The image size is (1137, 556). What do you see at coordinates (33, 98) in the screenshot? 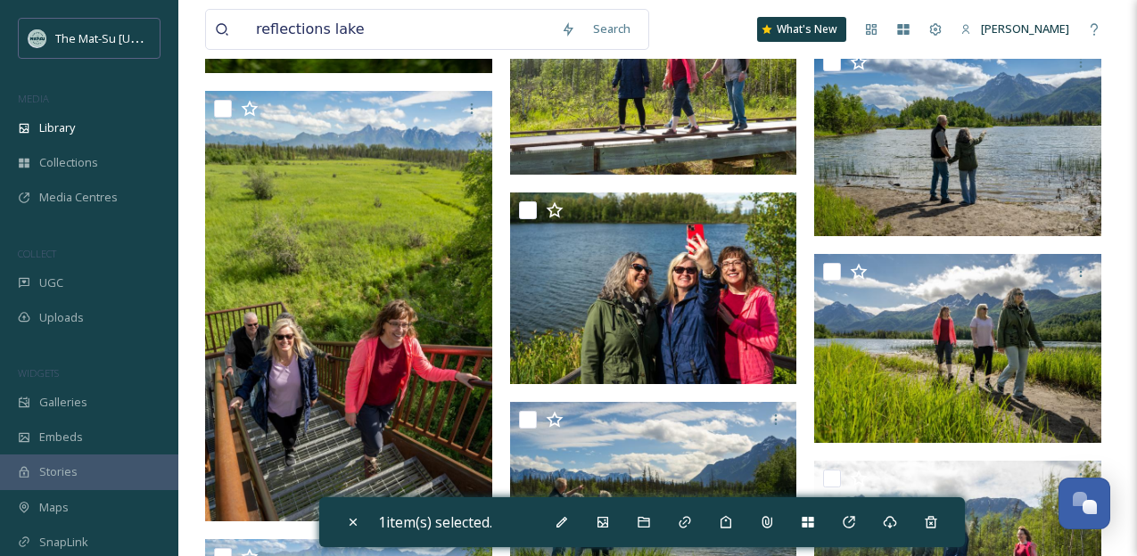
I see `span: MEDIA` at bounding box center [33, 98].